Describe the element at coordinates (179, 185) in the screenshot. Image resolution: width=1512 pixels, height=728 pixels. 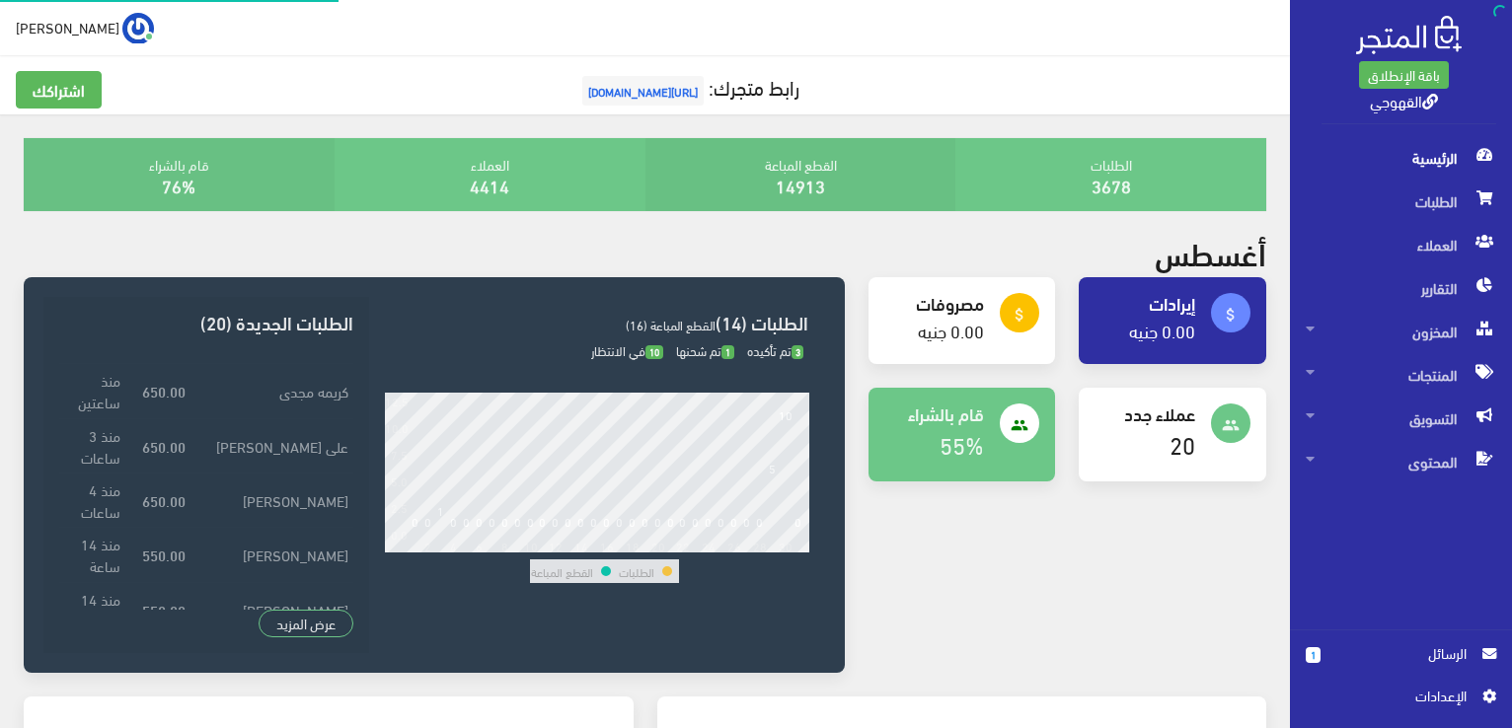
I see `a: 76%` at that location.